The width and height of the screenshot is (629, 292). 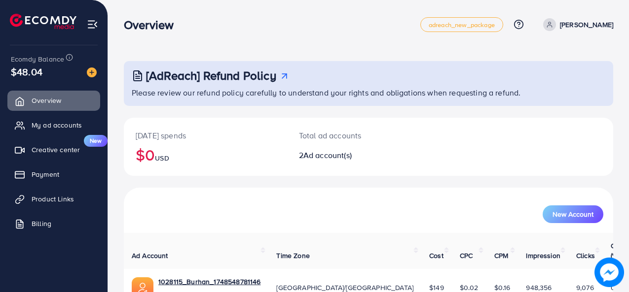 What do you see at coordinates (292, 256) in the screenshot?
I see `span: Time Zone` at bounding box center [292, 256].